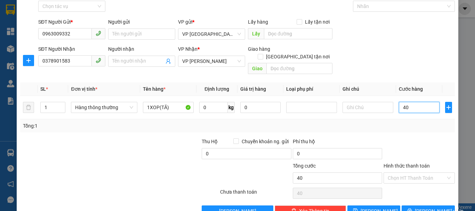  What do you see at coordinates (211, 61) in the screenshot?
I see `span: VP Hoàng Liệt` at bounding box center [211, 61].